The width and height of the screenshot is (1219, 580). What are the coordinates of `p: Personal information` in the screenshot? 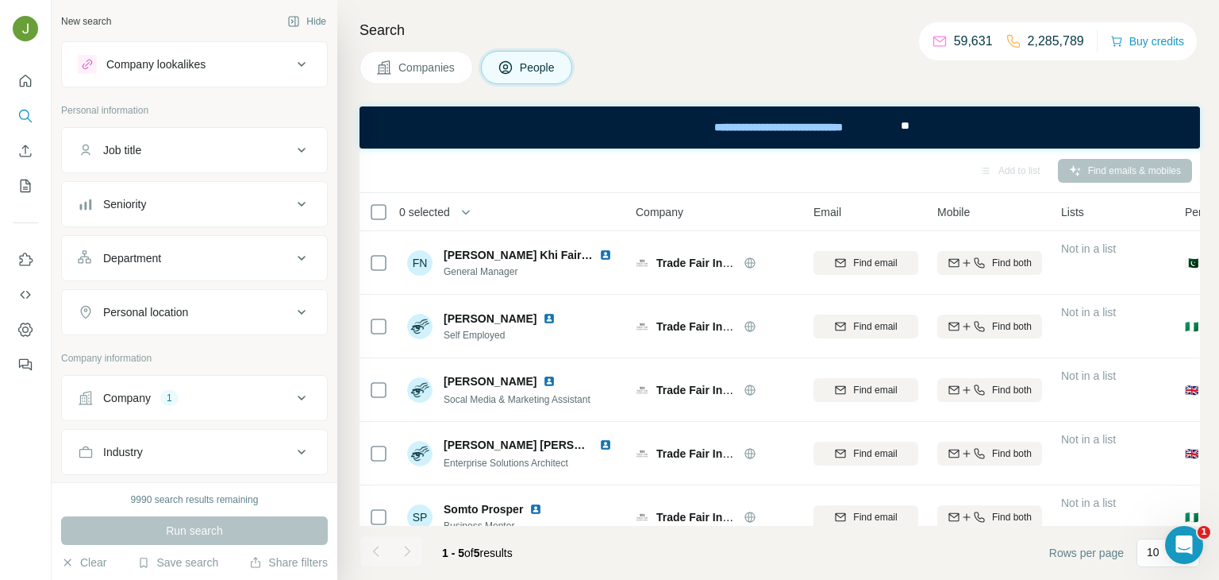 It's located at (195, 110).